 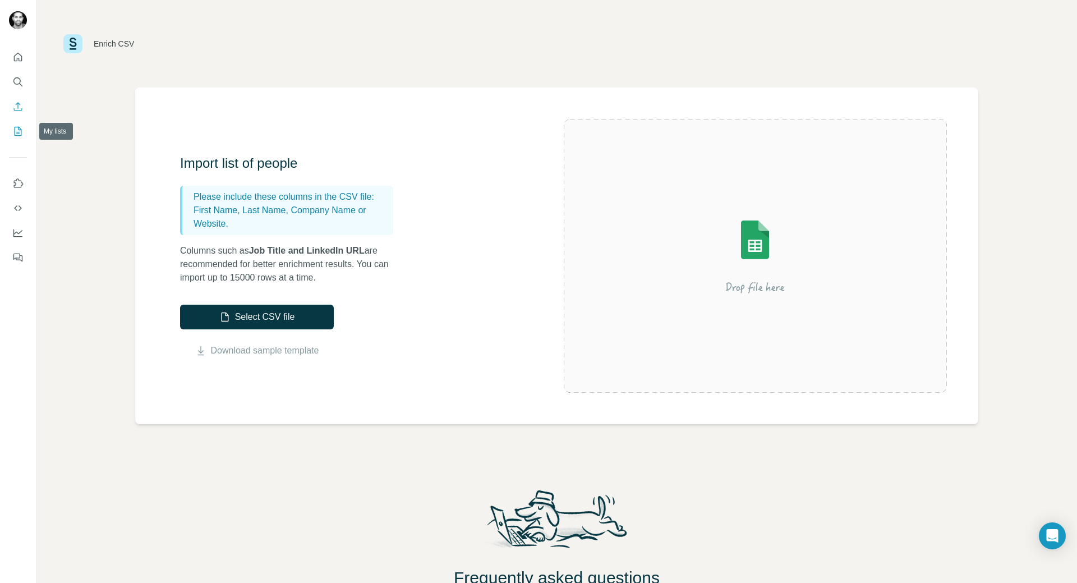 What do you see at coordinates (18, 183) in the screenshot?
I see `button: Use Surfe on LinkedIn` at bounding box center [18, 183].